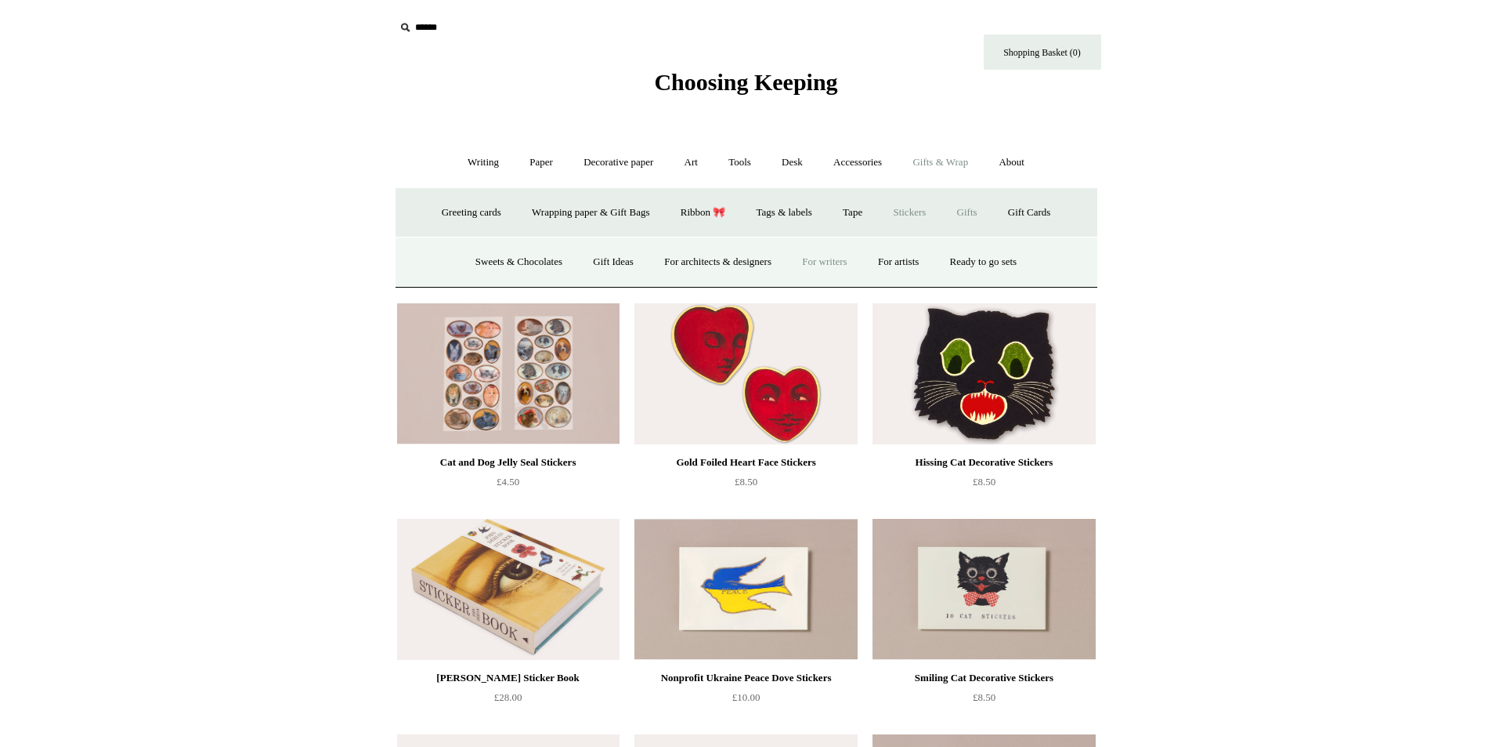 This screenshot has width=1492, height=747. What do you see at coordinates (984, 462) in the screenshot?
I see `div: Hissing Cat Decorative Stickers` at bounding box center [984, 462].